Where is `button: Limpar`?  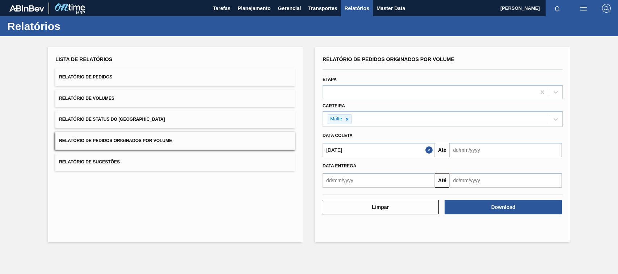
button: Limpar is located at coordinates (380, 207).